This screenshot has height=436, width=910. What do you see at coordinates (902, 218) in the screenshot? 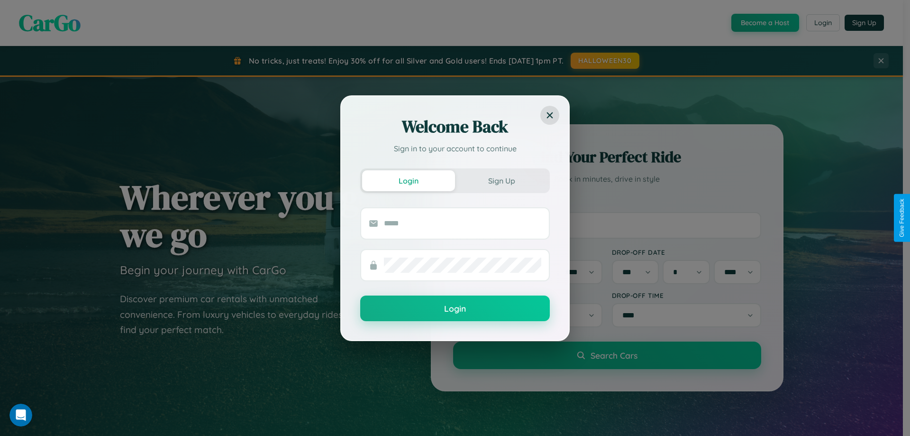
I see `div: Give Feedback` at bounding box center [902, 218].